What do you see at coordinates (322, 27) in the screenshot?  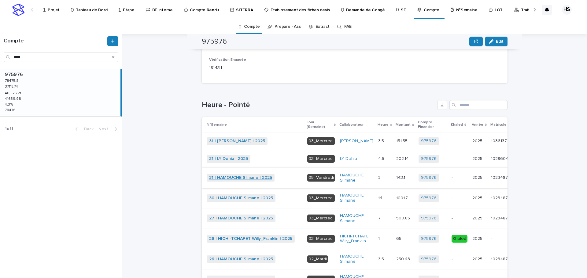 I see `a: Extract` at bounding box center [322, 27].